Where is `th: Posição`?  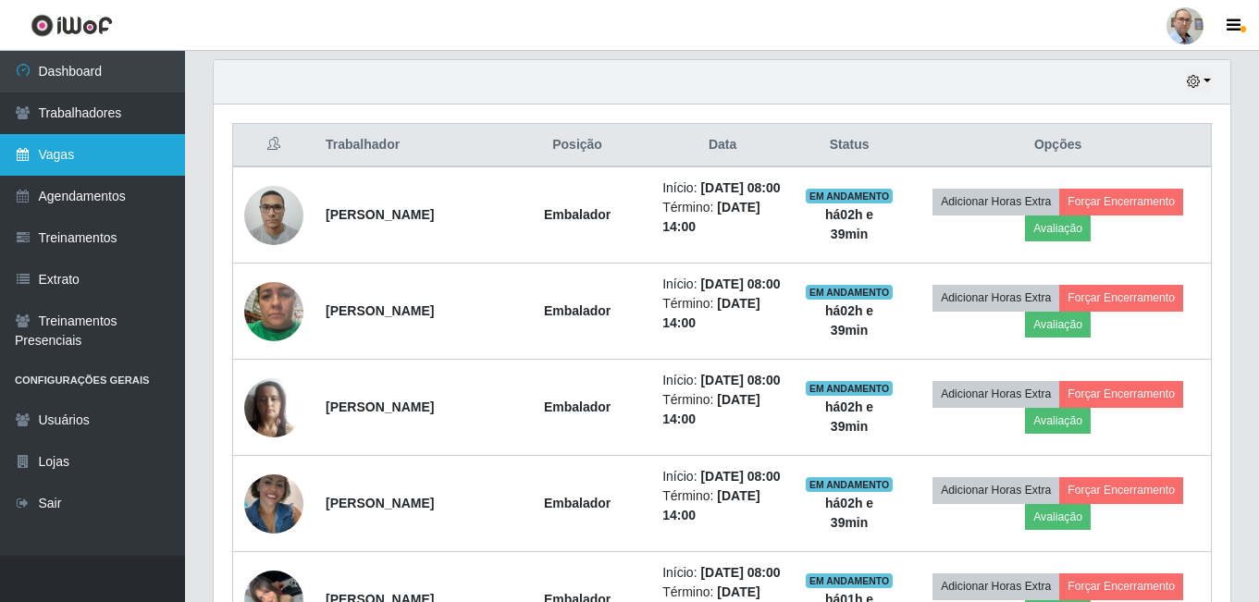 th: Posição is located at coordinates (577, 145).